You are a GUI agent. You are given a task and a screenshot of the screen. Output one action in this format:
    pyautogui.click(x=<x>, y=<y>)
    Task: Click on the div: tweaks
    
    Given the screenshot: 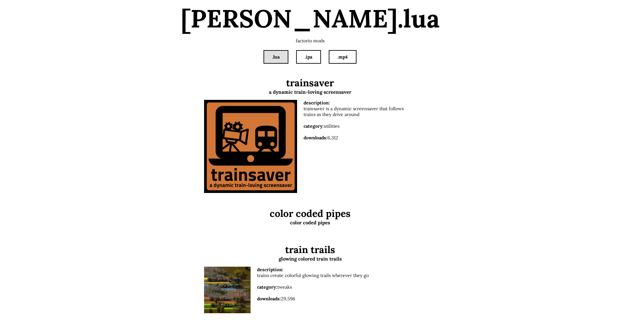 What is the action you would take?
    pyautogui.click(x=313, y=284)
    